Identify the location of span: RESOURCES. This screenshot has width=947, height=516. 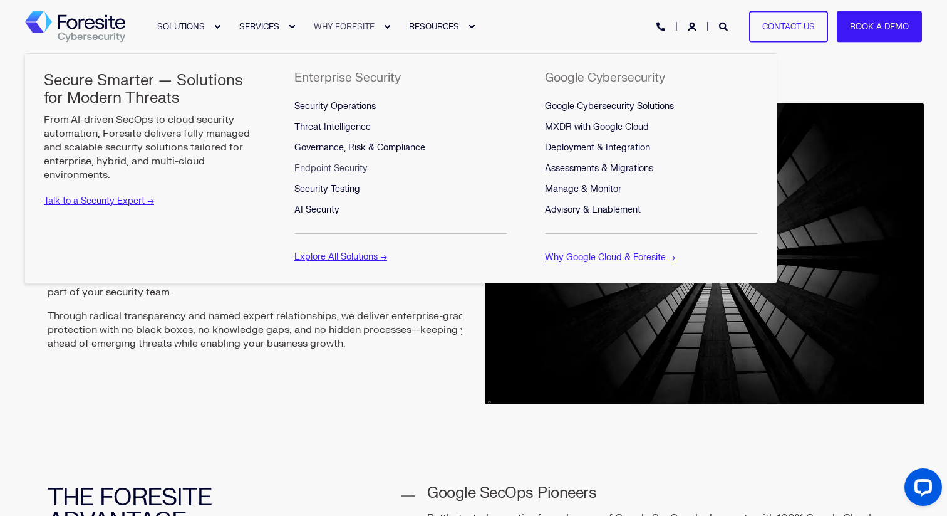
(434, 26).